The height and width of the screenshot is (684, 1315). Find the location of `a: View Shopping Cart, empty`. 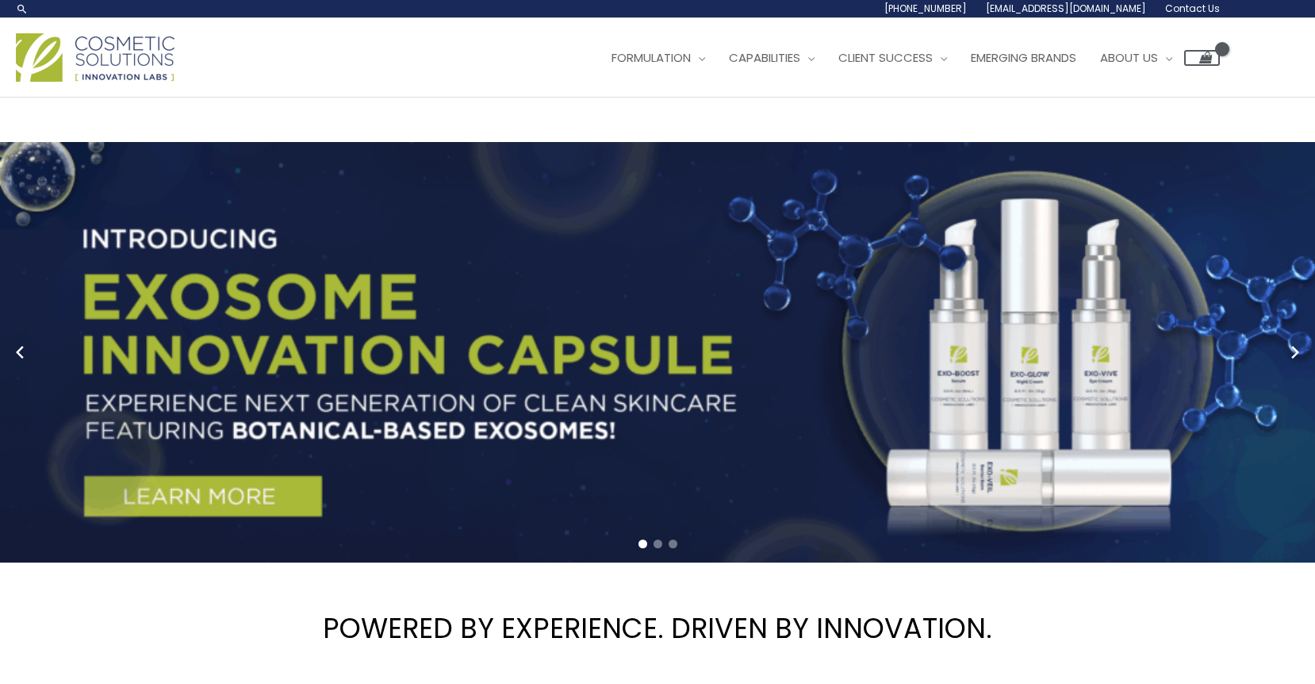

a: View Shopping Cart, empty is located at coordinates (1202, 58).